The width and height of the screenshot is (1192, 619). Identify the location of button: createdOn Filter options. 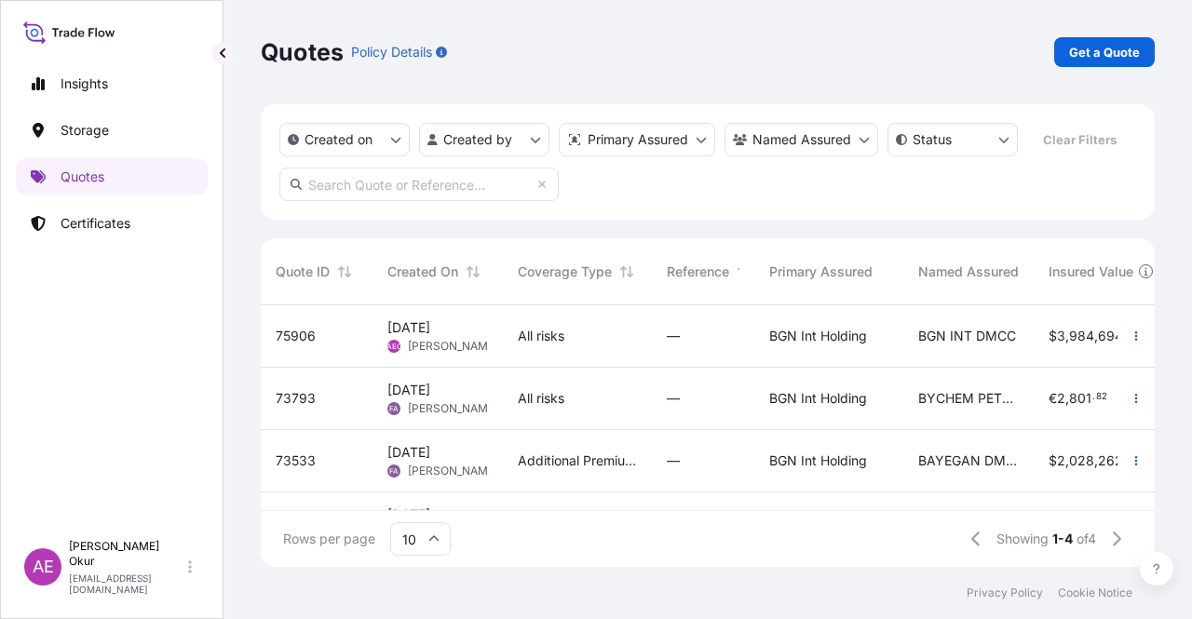
(344, 140).